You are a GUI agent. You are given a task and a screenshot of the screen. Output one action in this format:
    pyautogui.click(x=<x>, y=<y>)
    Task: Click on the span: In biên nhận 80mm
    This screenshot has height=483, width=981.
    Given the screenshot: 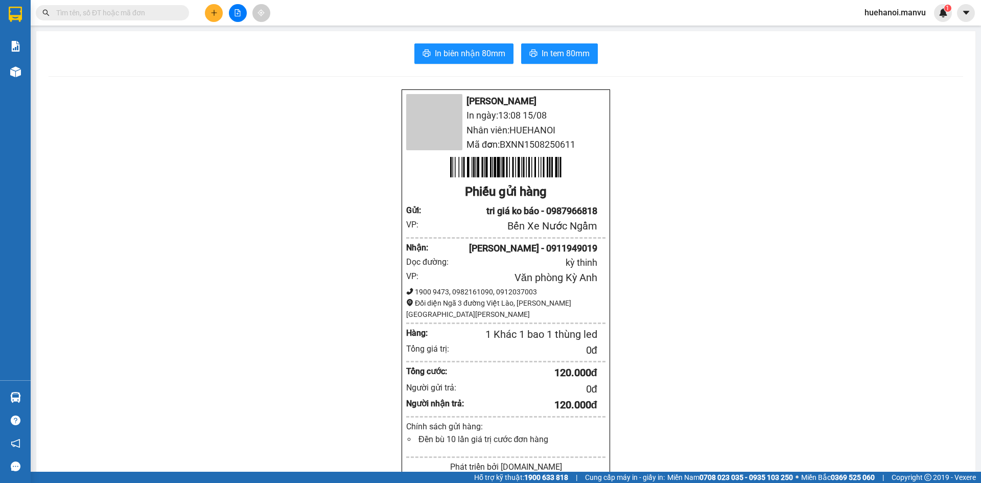 What is the action you would take?
    pyautogui.click(x=470, y=53)
    